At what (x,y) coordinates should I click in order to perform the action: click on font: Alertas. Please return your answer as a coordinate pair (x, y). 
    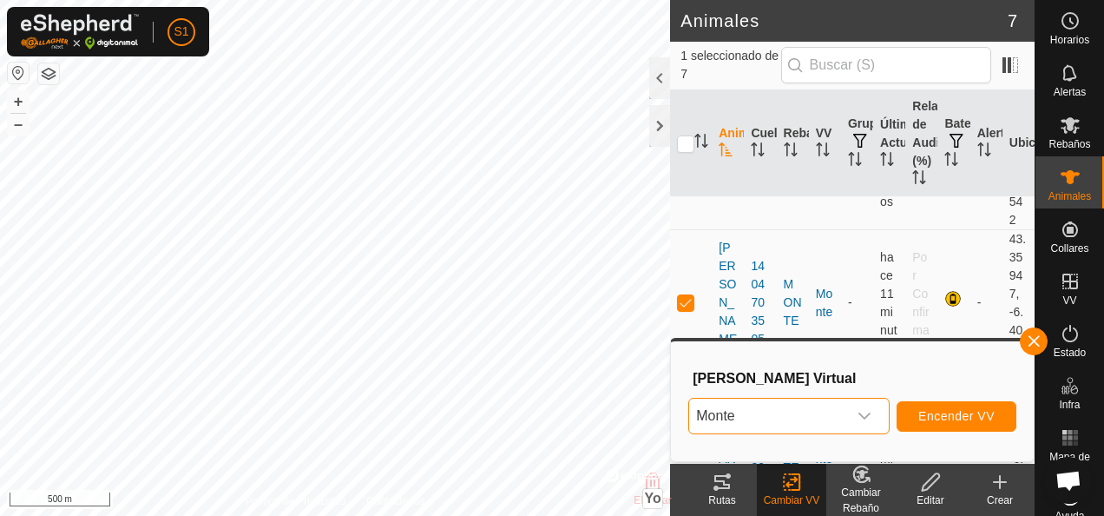
    Looking at the image, I should click on (997, 133).